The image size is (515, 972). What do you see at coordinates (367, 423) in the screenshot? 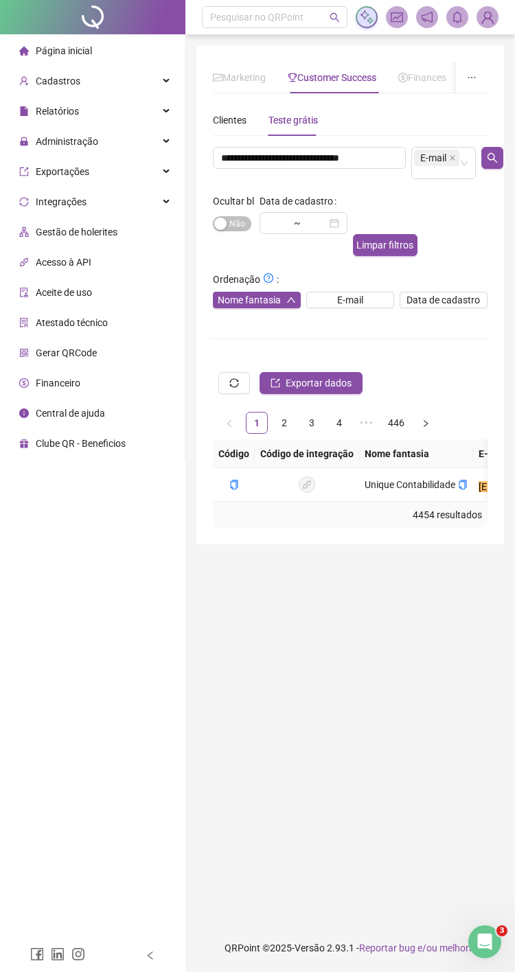
I see `li: 5 próximas páginas` at bounding box center [367, 423].